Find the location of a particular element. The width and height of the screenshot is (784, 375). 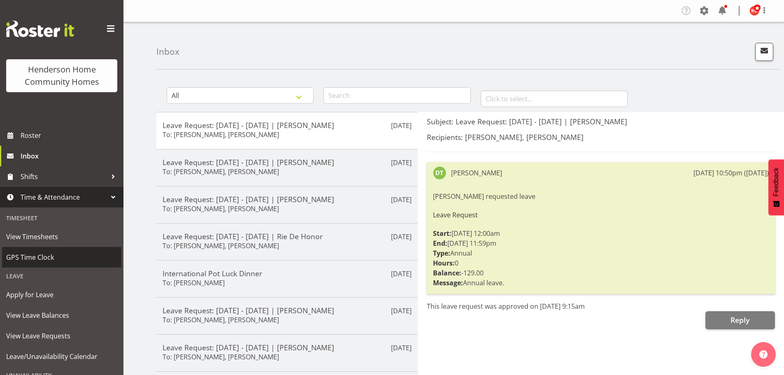

strong: Hours: is located at coordinates (444, 263).